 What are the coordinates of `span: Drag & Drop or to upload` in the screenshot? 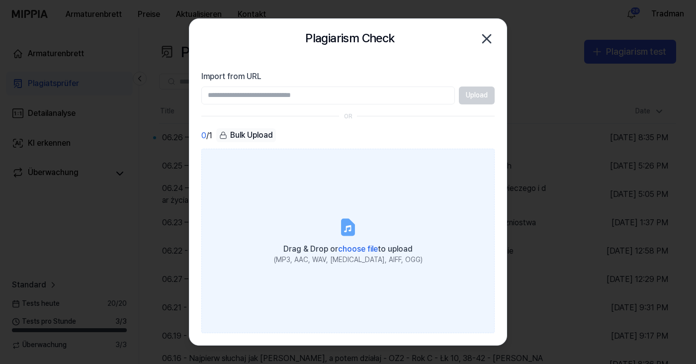 It's located at (348, 248).